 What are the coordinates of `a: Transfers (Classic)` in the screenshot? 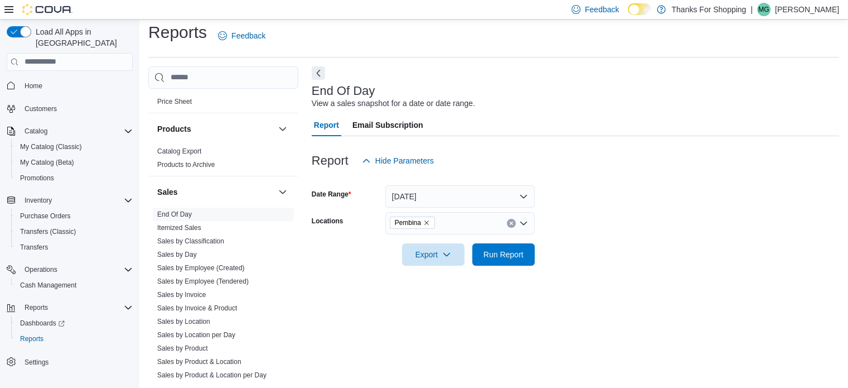 It's located at (48, 231).